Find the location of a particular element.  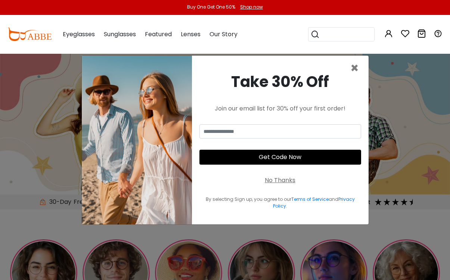

span: Our Story is located at coordinates (223, 34).